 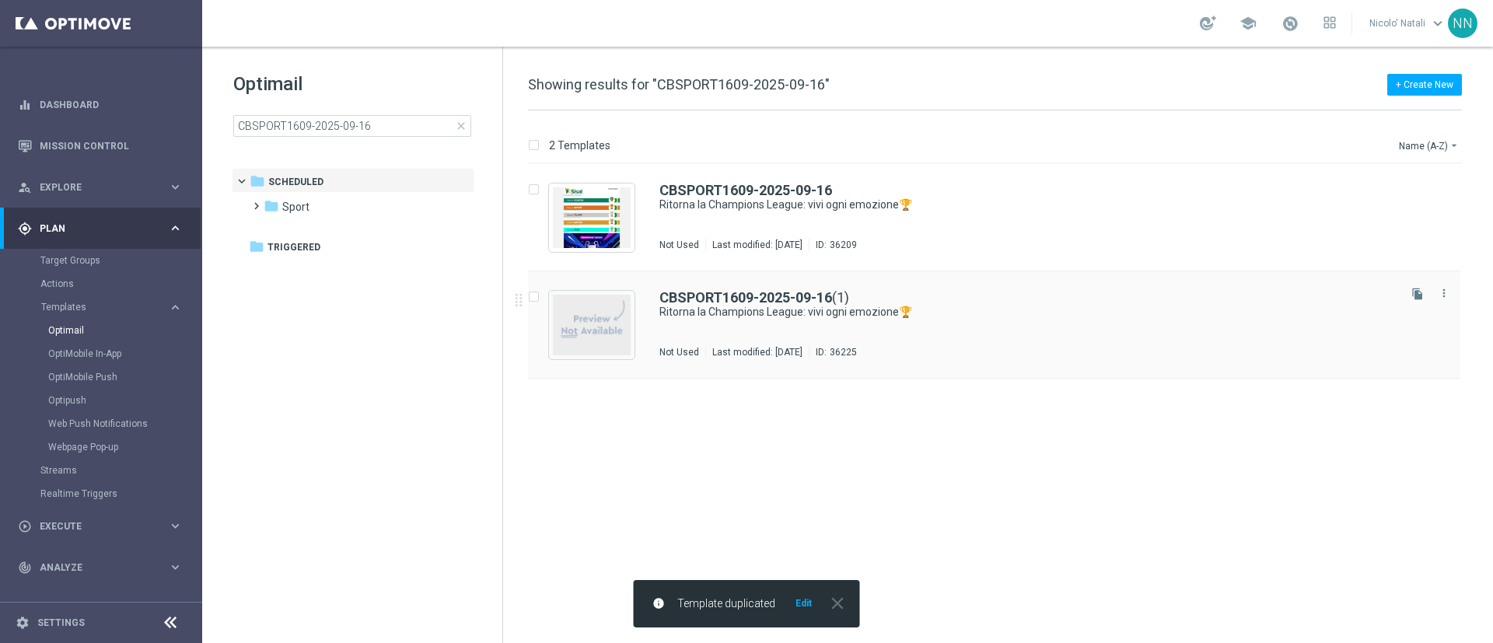 What do you see at coordinates (105, 377) in the screenshot?
I see `a: OptiMobile Push` at bounding box center [105, 377].